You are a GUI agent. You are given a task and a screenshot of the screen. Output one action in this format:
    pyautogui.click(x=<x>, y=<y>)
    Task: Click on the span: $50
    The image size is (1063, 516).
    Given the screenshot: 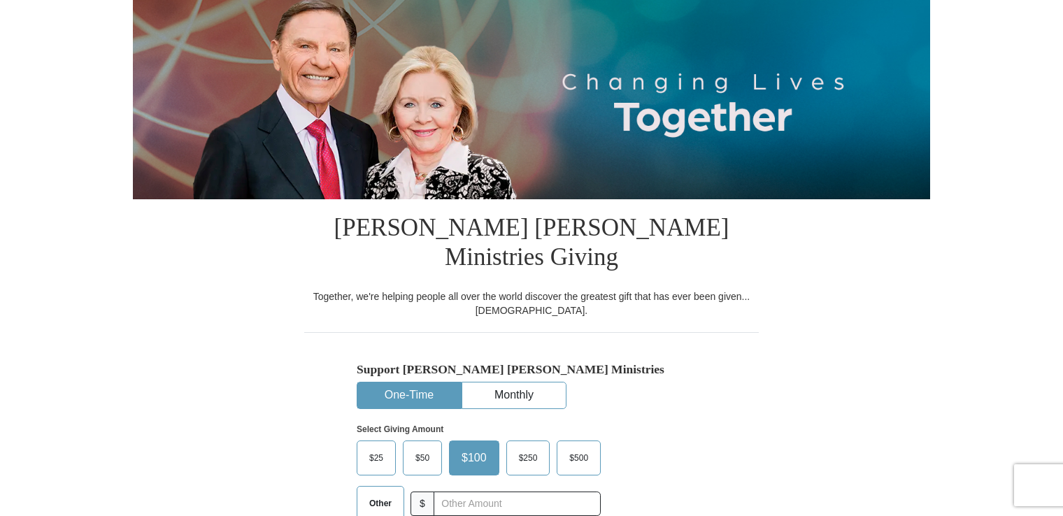 What is the action you would take?
    pyautogui.click(x=423, y=458)
    